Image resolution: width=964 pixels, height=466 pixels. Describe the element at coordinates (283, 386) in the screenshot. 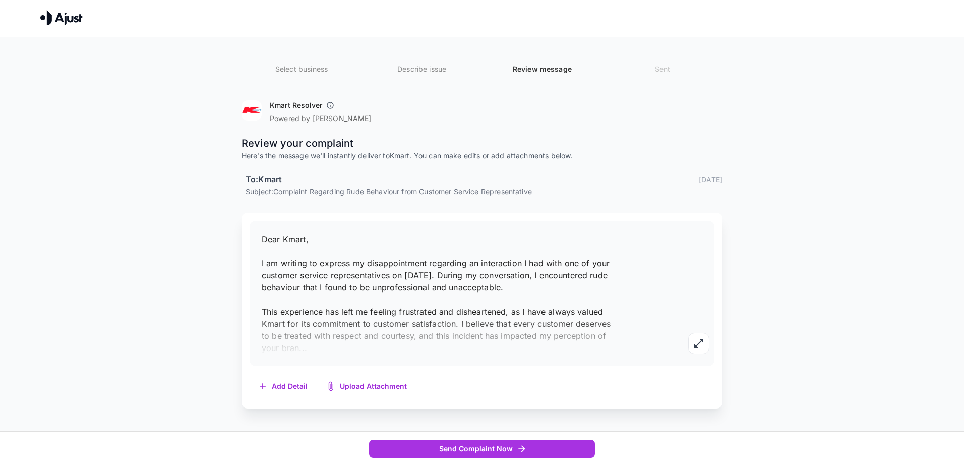

I see `button: Add Detail` at that location.